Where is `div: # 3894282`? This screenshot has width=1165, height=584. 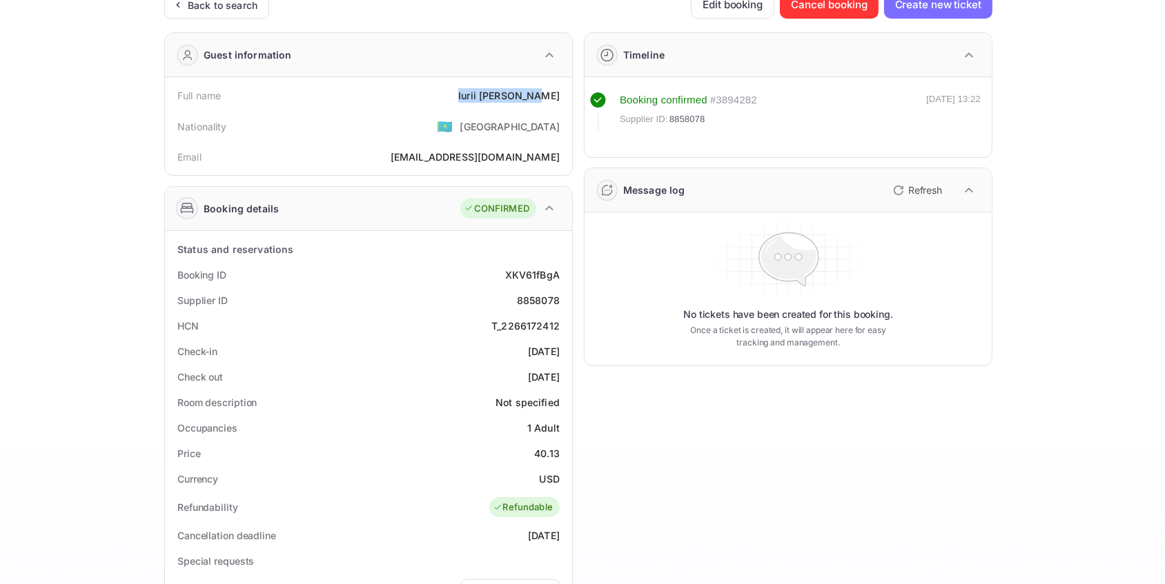
div: # 3894282 is located at coordinates (733, 100).